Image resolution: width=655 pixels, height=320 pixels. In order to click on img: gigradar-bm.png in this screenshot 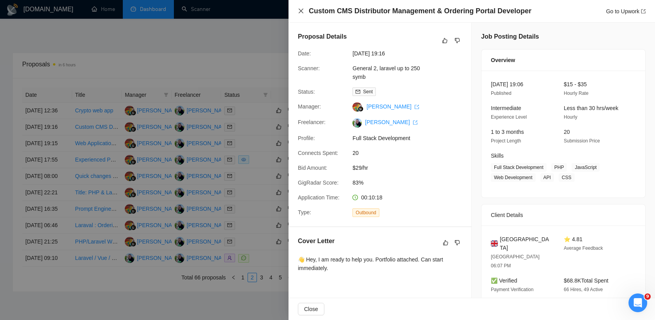, I will do `click(360, 109)`.